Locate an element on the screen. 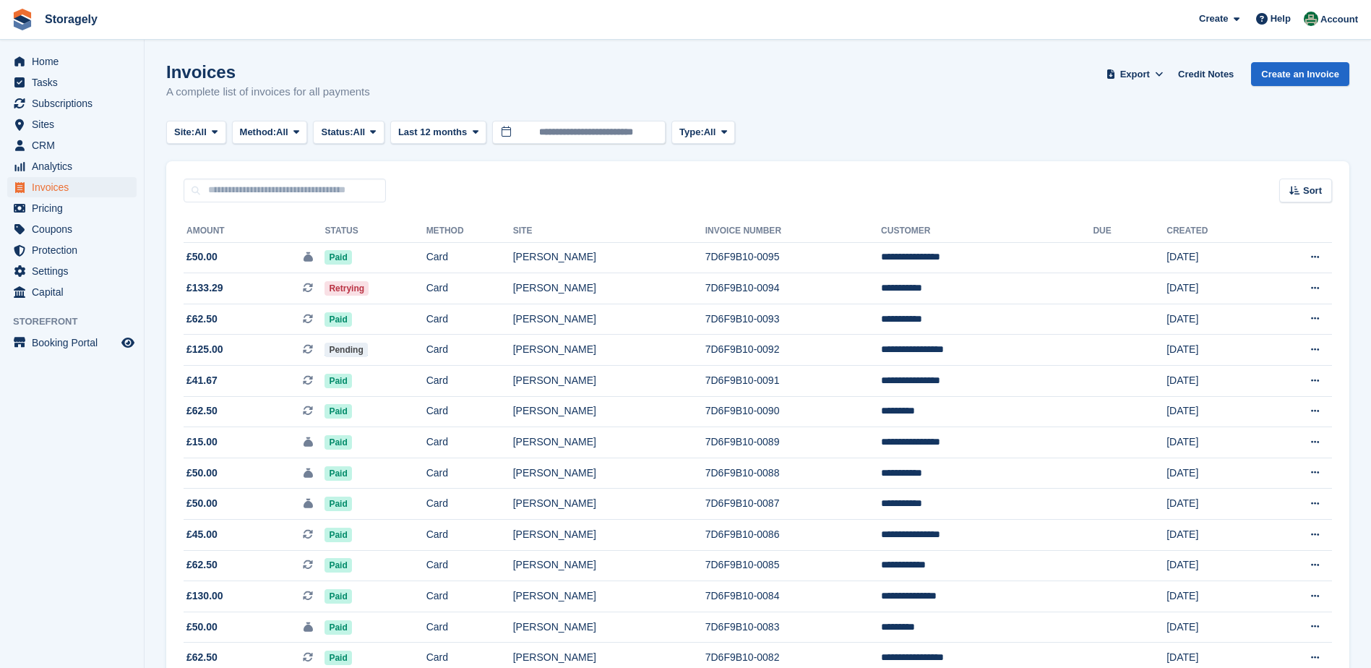 Image resolution: width=1371 pixels, height=668 pixels. span: £41.67 is located at coordinates (202, 380).